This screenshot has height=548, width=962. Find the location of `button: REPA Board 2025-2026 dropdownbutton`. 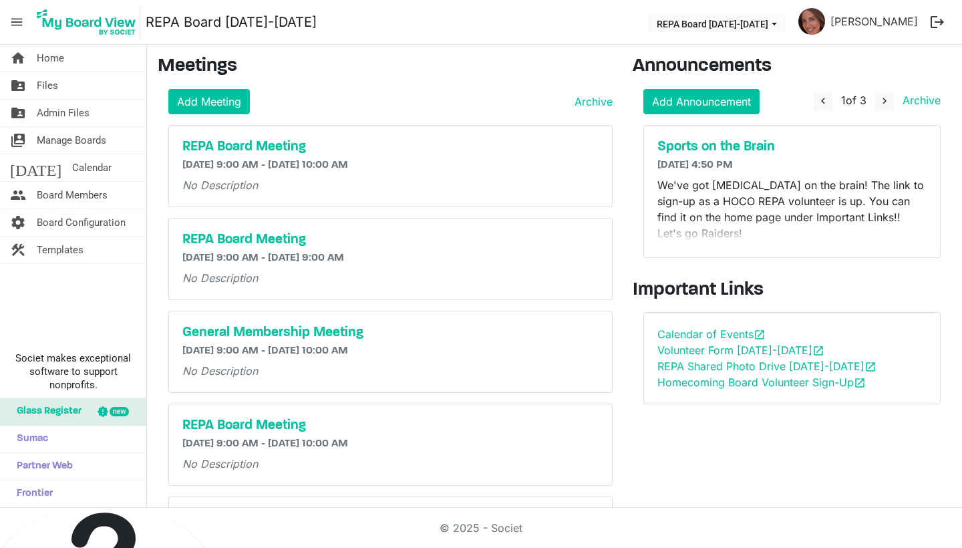

button: REPA Board 2025-2026 dropdownbutton is located at coordinates (717, 23).